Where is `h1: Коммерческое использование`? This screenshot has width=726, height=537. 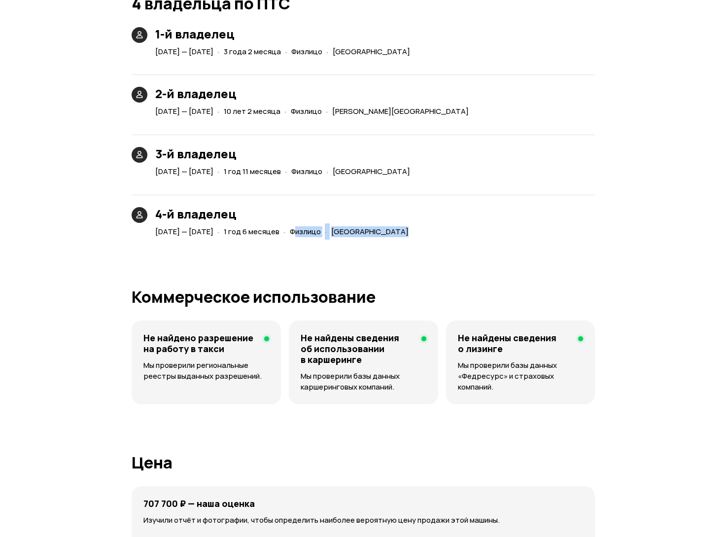 h1: Коммерческое использование is located at coordinates (363, 297).